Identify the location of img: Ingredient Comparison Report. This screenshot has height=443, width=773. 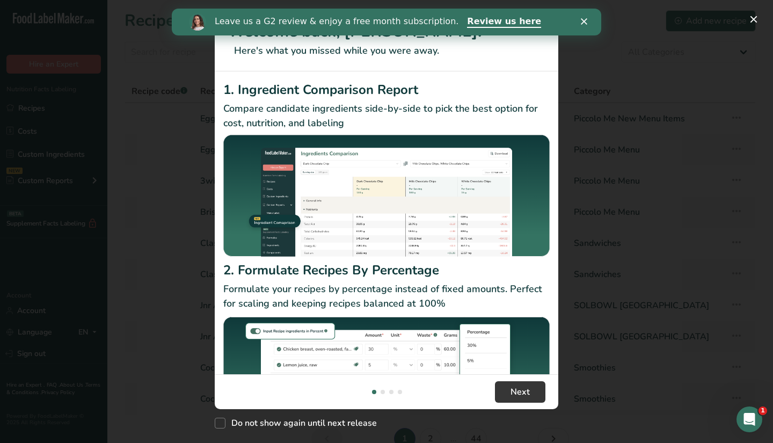
(387, 195).